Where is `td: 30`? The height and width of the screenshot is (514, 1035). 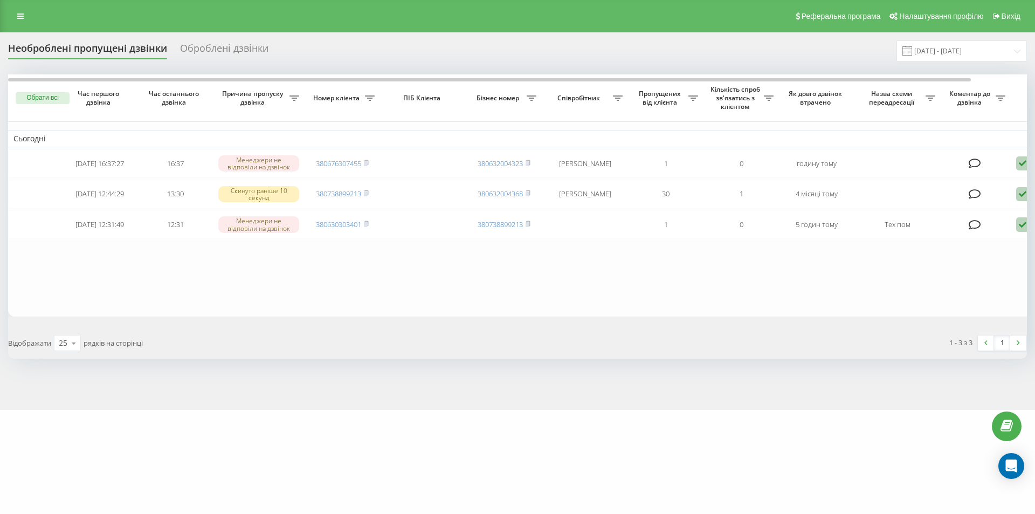
td: 30 is located at coordinates (666, 193).